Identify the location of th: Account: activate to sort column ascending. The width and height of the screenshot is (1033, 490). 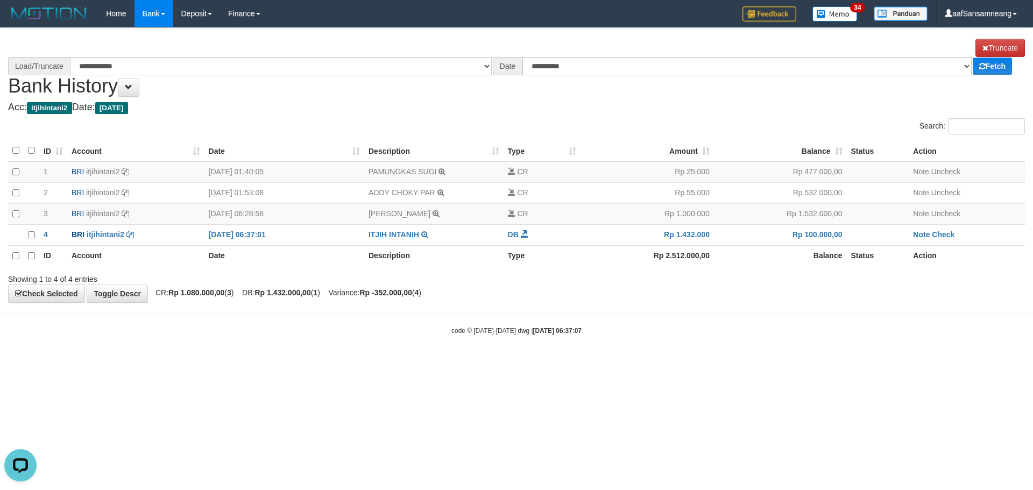
(136, 151).